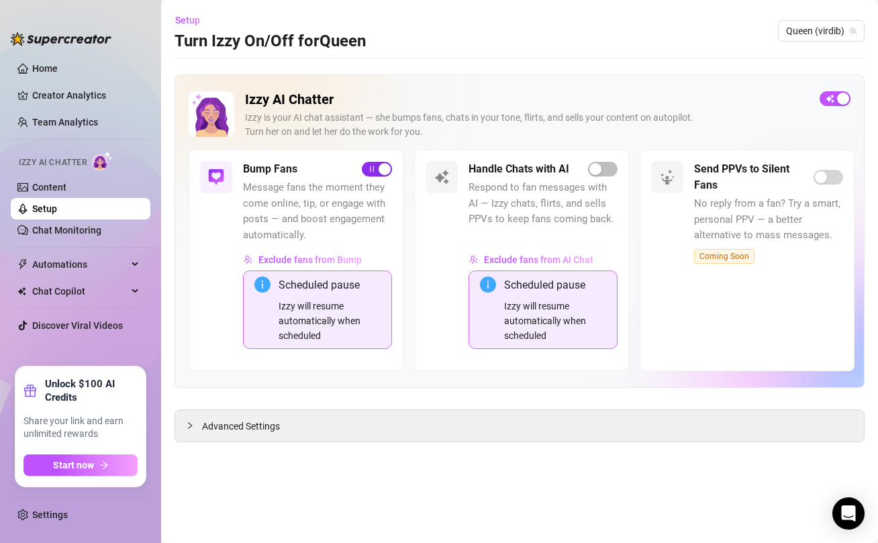 The width and height of the screenshot is (878, 543). Describe the element at coordinates (241, 426) in the screenshot. I see `span: Advanced Settings` at that location.